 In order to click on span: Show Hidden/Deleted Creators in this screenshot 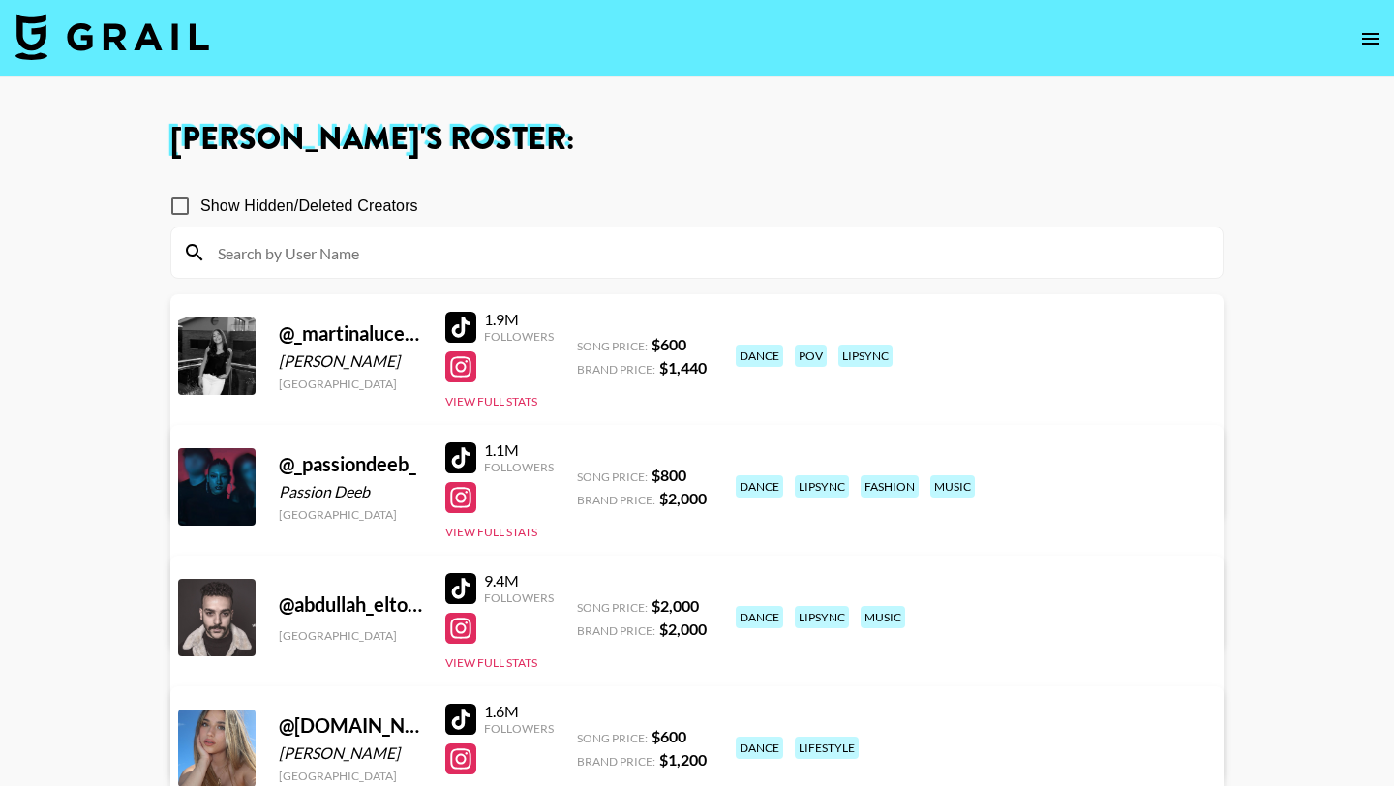, I will do `click(309, 206)`.